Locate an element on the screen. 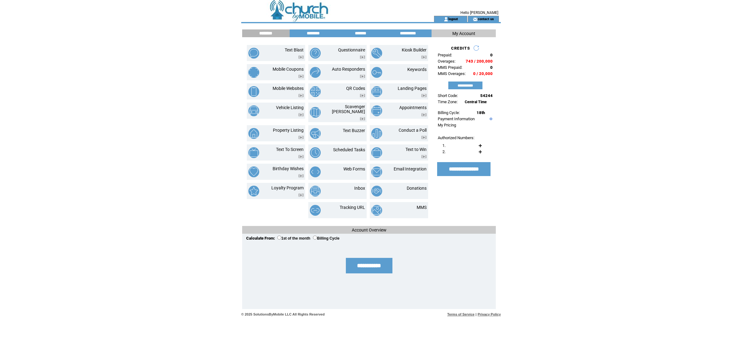  span: Authorized Numbers: is located at coordinates (456, 138).